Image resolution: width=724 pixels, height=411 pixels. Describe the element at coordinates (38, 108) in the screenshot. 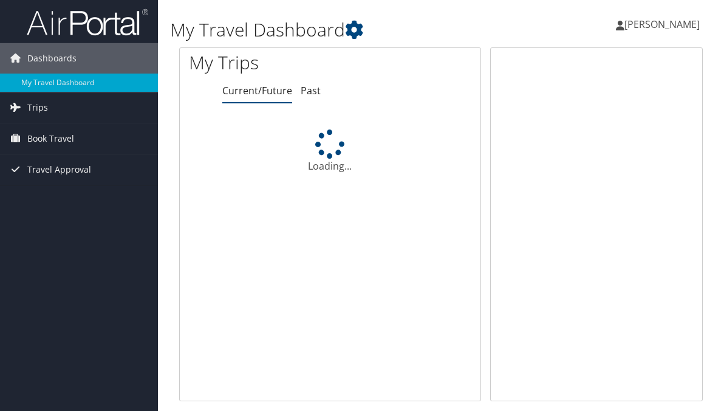

I see `span: Trips` at that location.